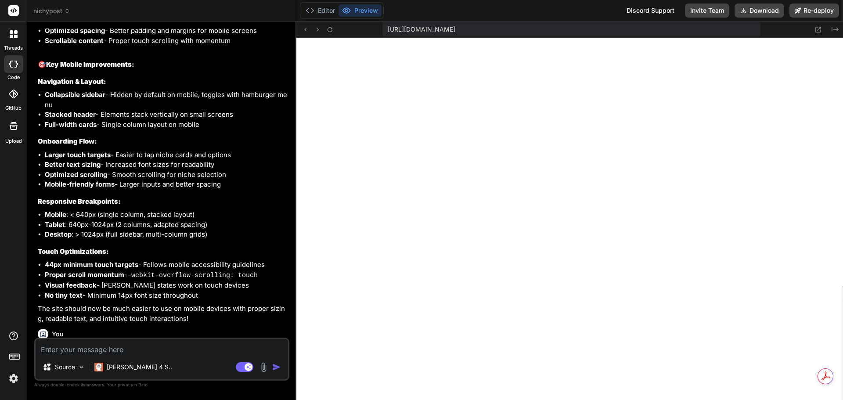 This screenshot has width=843, height=400. I want to click on li: - Elements stack vertically on small screens, so click(166, 115).